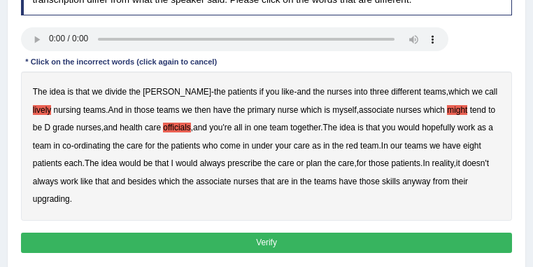 Image resolution: width=533 pixels, height=267 pixels. I want to click on b: all, so click(239, 127).